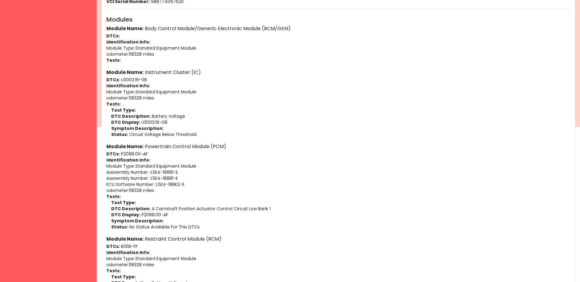 The height and width of the screenshot is (282, 580). I want to click on p: ECU Software Number : : L5E4-188K2-E, so click(338, 185).